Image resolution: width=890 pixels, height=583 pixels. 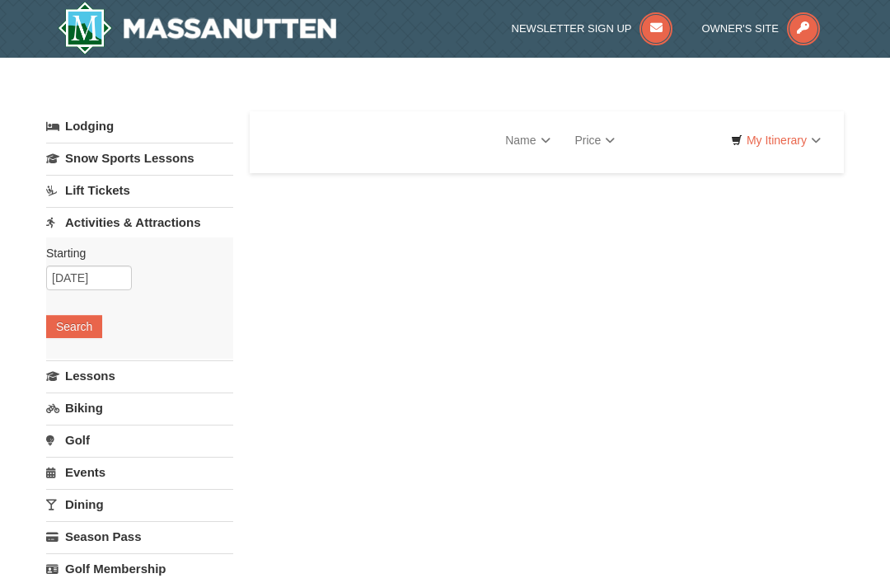 What do you see at coordinates (139, 407) in the screenshot?
I see `a: Biking` at bounding box center [139, 407].